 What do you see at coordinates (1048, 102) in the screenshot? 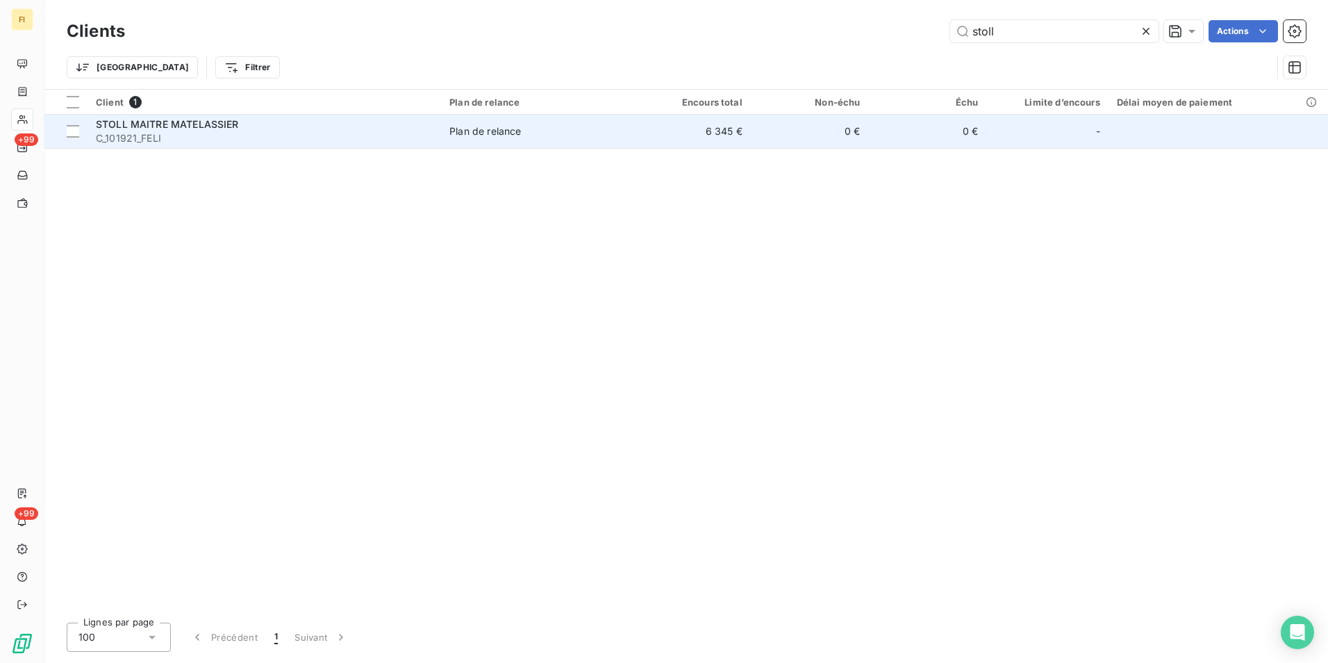
I see `div: Limite d’encours` at bounding box center [1048, 102].